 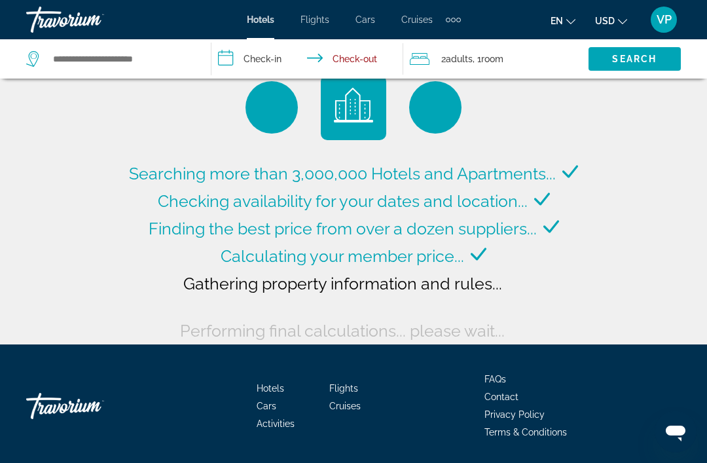 What do you see at coordinates (307, 59) in the screenshot?
I see `button: Check in and out dates` at bounding box center [307, 59].